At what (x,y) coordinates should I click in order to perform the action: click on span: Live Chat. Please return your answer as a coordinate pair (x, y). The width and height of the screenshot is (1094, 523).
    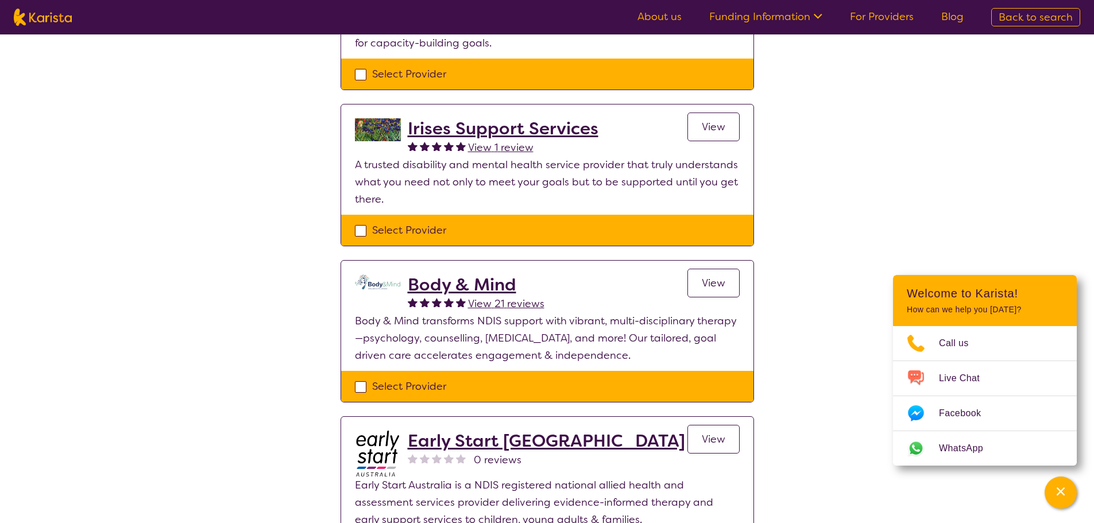
    Looking at the image, I should click on (966, 378).